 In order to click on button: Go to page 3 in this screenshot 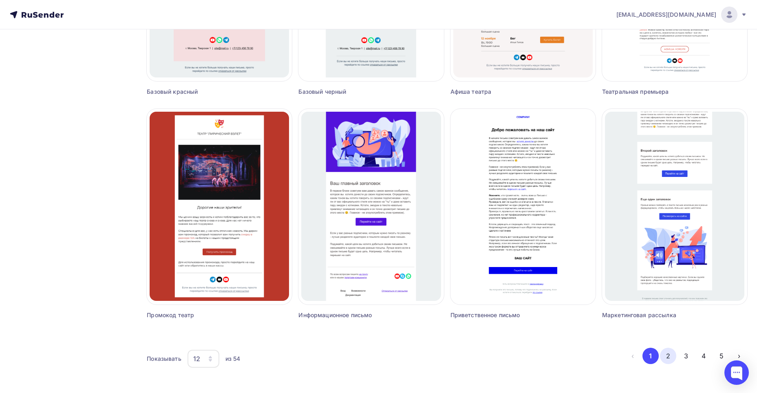, I will do `click(686, 356)`.